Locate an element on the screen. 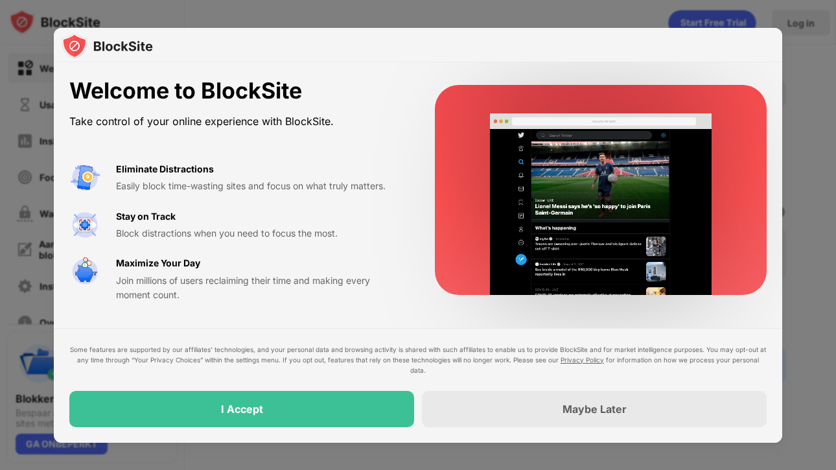 The height and width of the screenshot is (470, 836). div: Some features are supported by our affiliates’ technologies, and your personal data and browsing ... is located at coordinates (418, 360).